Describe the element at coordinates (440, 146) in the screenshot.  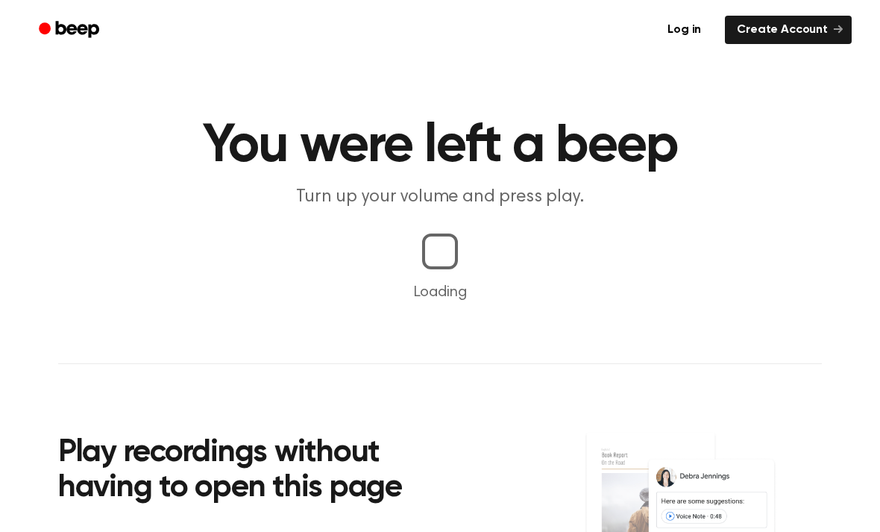
I see `h1: You were left a beep` at that location.